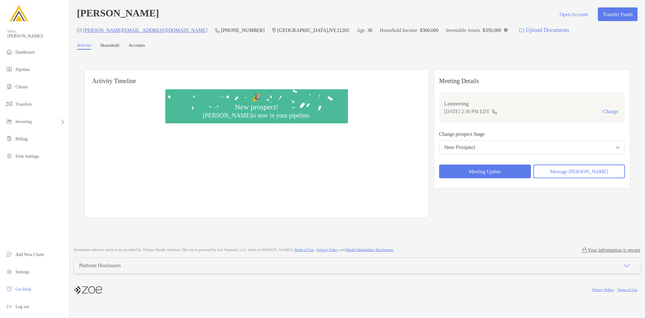 The height and width of the screenshot is (318, 645). I want to click on span: Log out, so click(22, 307).